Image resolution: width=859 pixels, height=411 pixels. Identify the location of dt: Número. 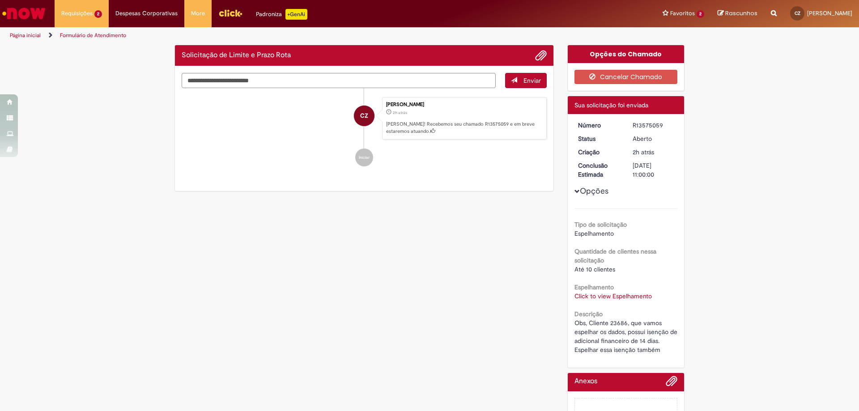
(599, 125).